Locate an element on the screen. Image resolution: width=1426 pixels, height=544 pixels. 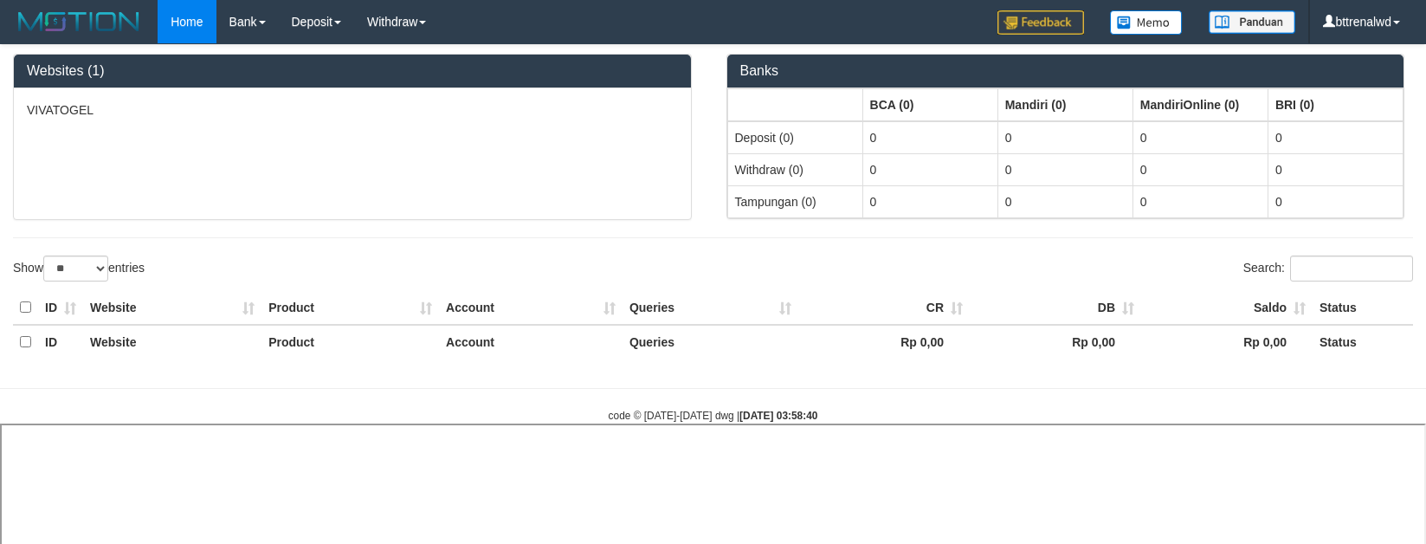
h3: Banks is located at coordinates (1066, 71).